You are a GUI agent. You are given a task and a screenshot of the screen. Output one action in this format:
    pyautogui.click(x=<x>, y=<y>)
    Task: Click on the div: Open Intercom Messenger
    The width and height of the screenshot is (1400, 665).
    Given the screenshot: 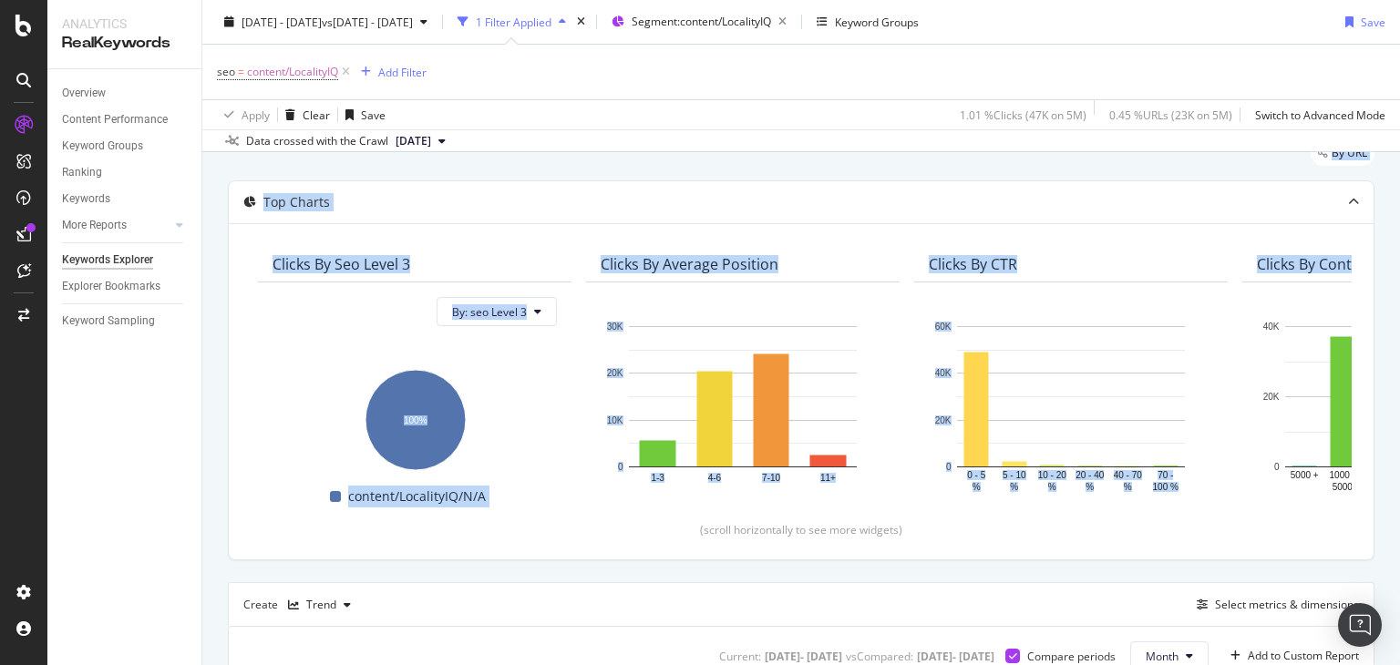 What is the action you would take?
    pyautogui.click(x=1360, y=625)
    